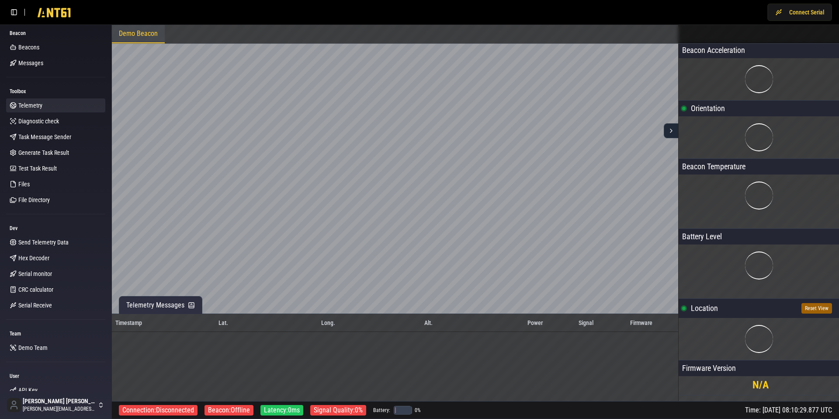 Image resolution: width=839 pixels, height=419 pixels. I want to click on div: Beacon Acceleration, so click(758, 50).